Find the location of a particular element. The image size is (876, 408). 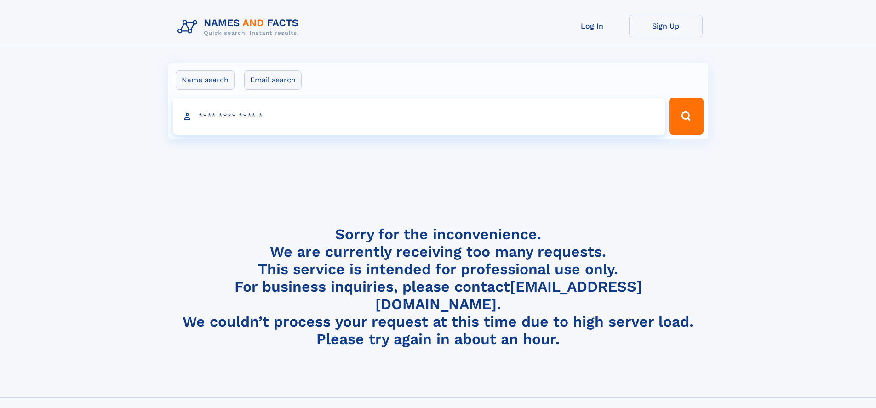

a: Log In is located at coordinates (592, 26).